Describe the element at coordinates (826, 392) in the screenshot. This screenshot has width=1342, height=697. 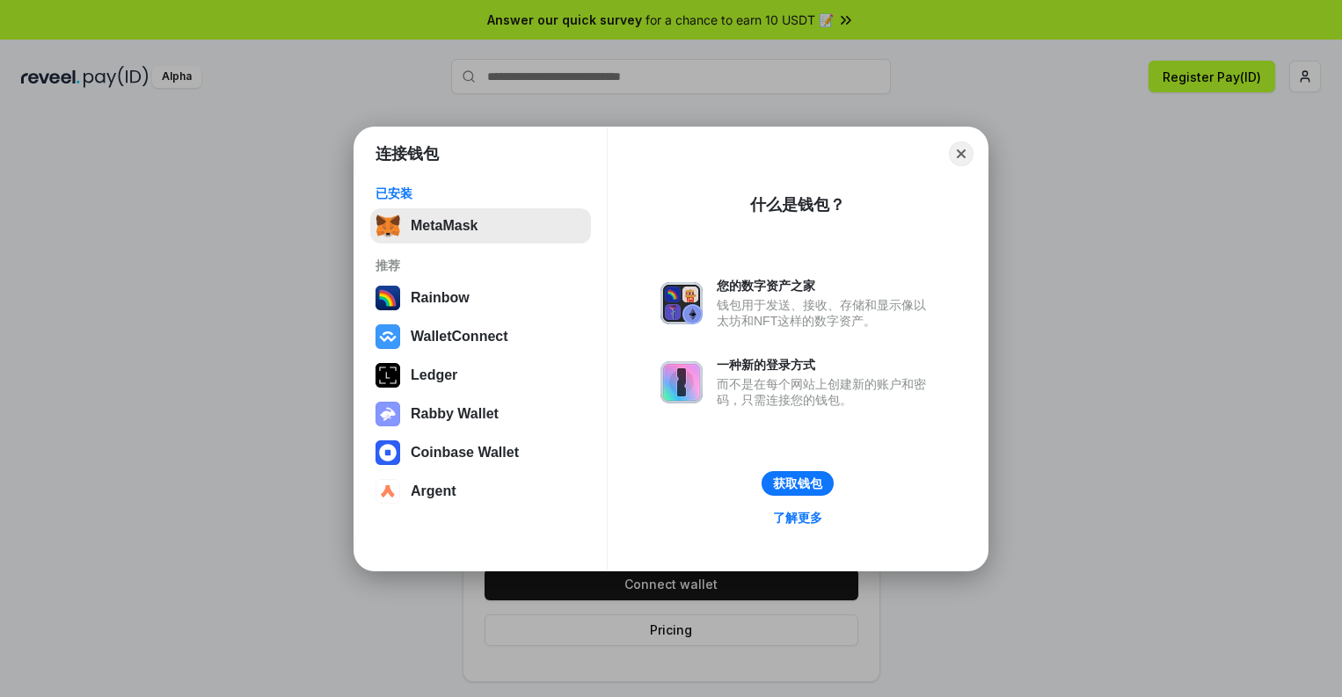
I see `div: 而不是在每个网站上创建新的账户和密码，只需连接您的钱包。` at that location.